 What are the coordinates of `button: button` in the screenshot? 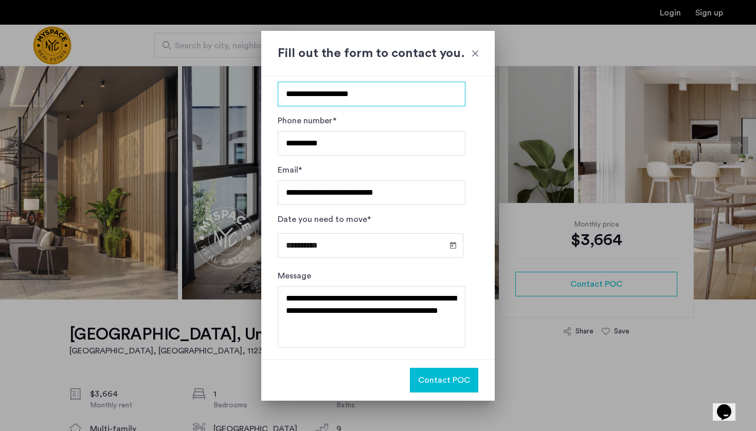 It's located at (444, 381).